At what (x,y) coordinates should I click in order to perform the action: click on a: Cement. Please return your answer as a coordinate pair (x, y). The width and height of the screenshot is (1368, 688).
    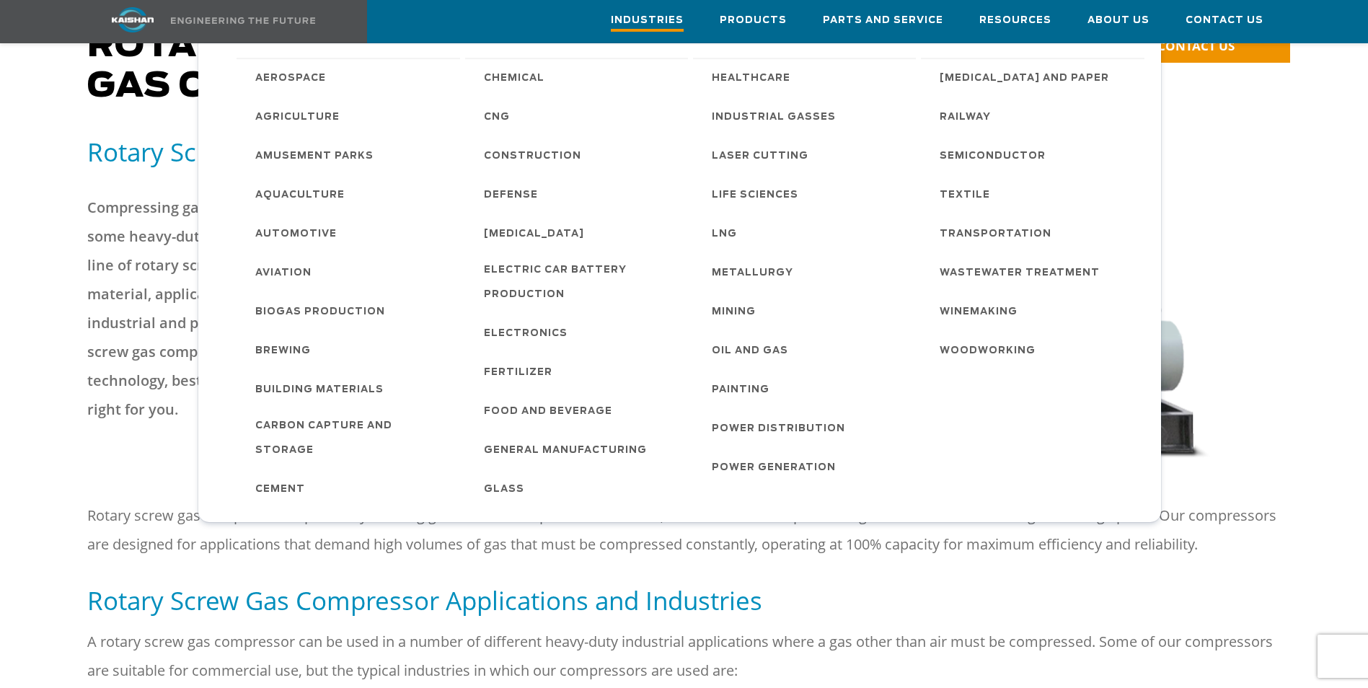
    Looking at the image, I should click on (351, 488).